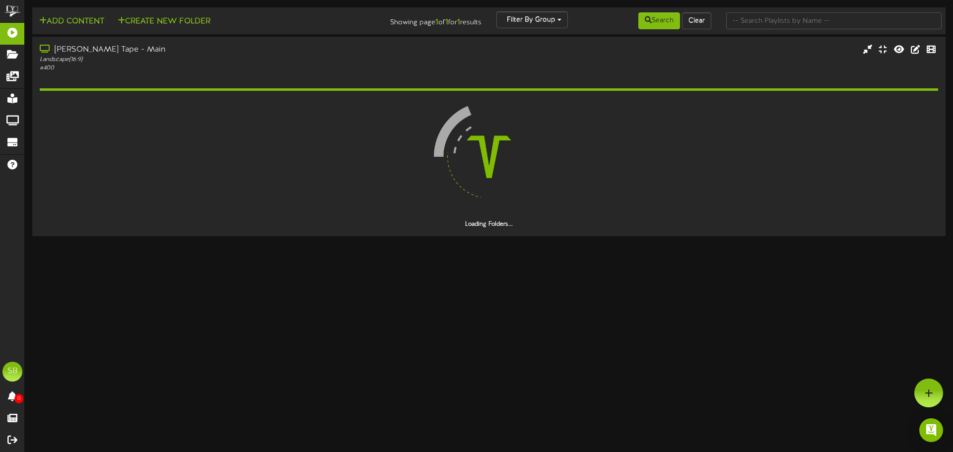 The image size is (953, 452). What do you see at coordinates (71, 21) in the screenshot?
I see `button: Add Content` at bounding box center [71, 21].